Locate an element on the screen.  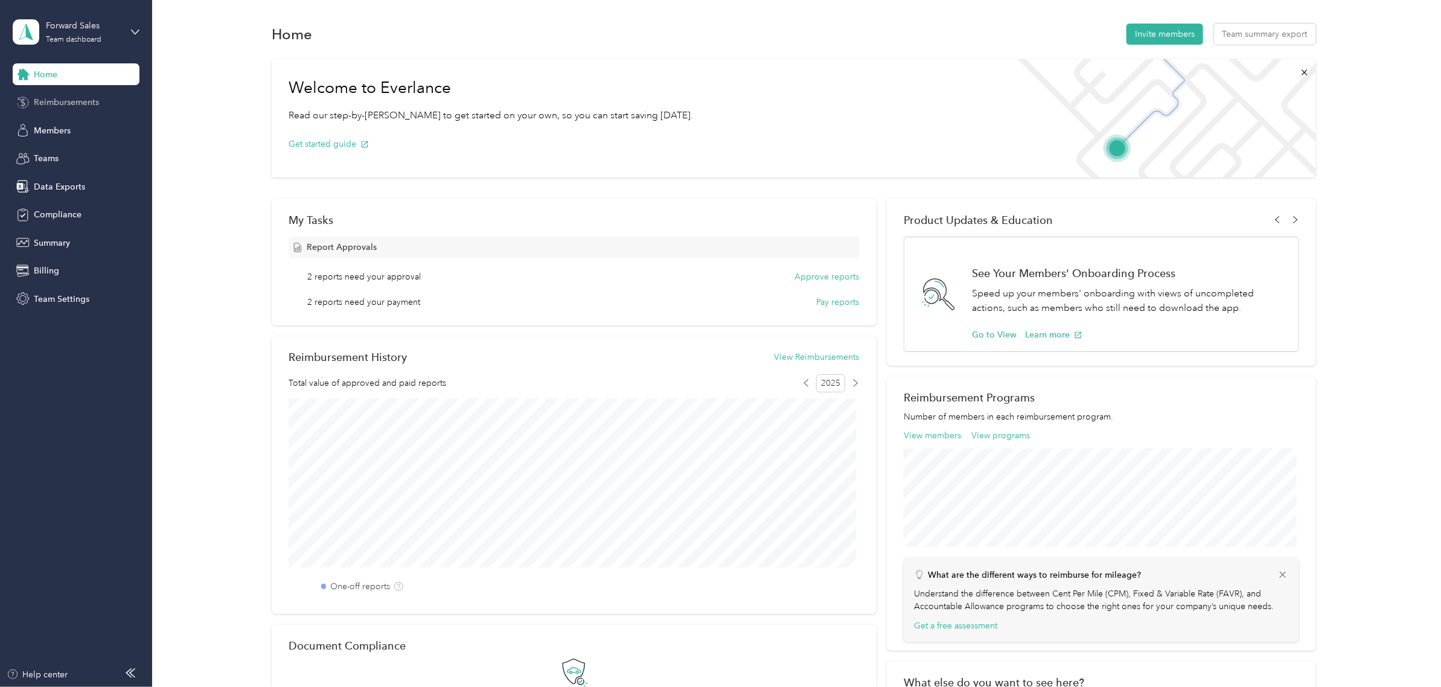
span: Data Exports is located at coordinates (59, 186).